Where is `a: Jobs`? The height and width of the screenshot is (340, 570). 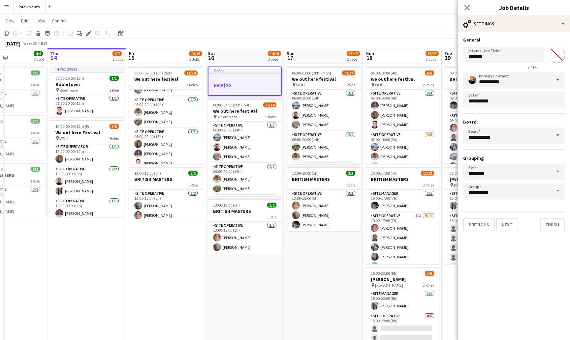 a: Jobs is located at coordinates (40, 21).